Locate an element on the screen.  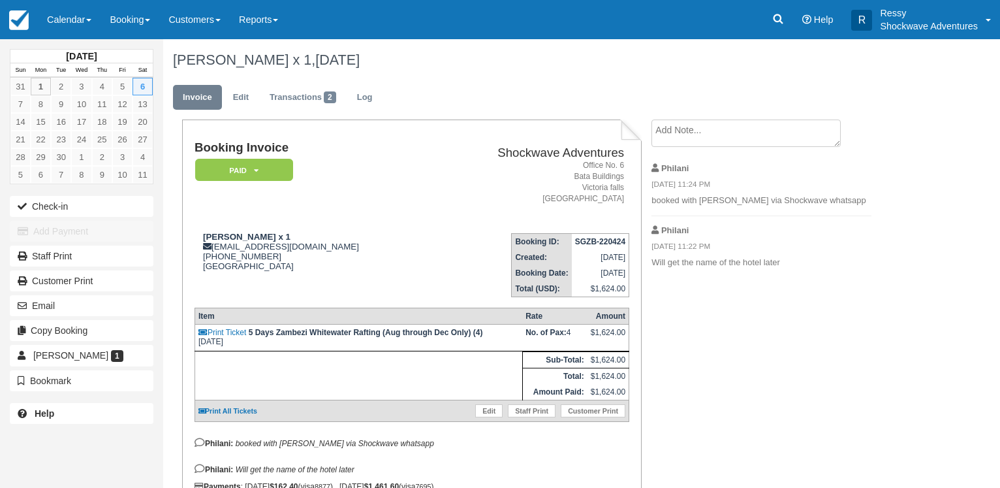
th: Amount Paid: is located at coordinates (555, 392).